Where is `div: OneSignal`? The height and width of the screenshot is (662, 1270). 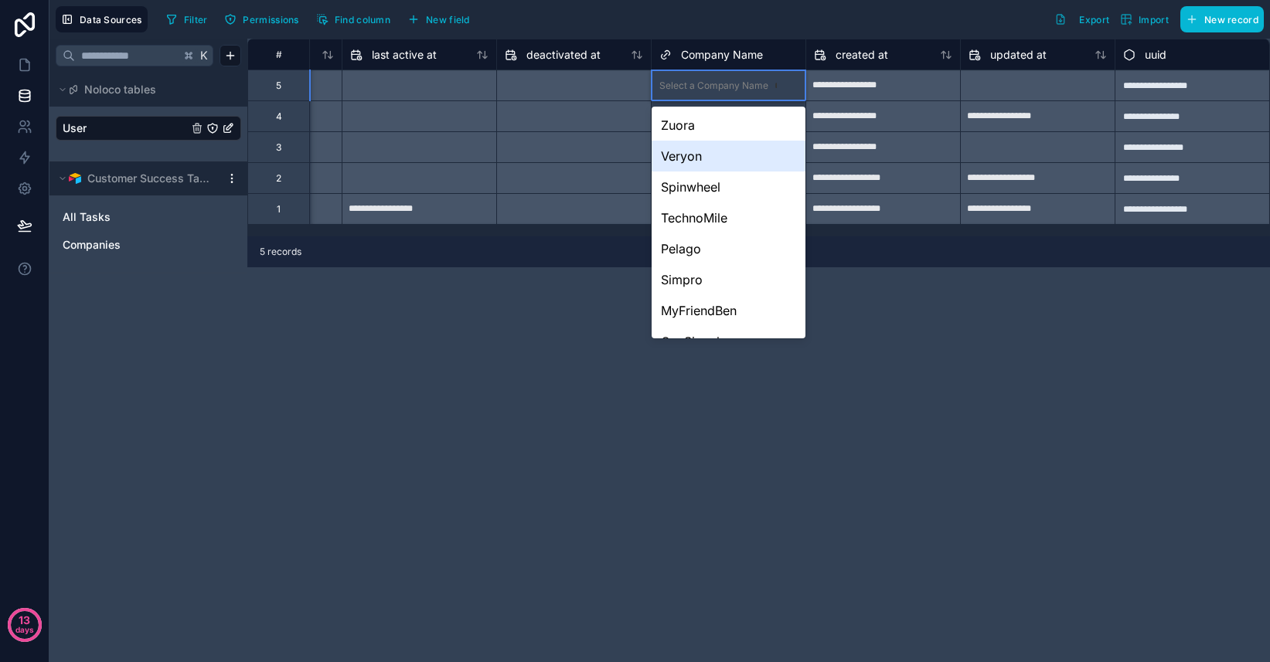 div: OneSignal is located at coordinates (728, 342).